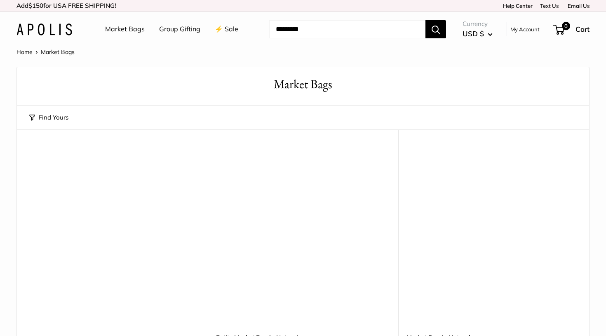 This screenshot has height=336, width=606. What do you see at coordinates (303, 84) in the screenshot?
I see `h1: Market Bags` at bounding box center [303, 84].